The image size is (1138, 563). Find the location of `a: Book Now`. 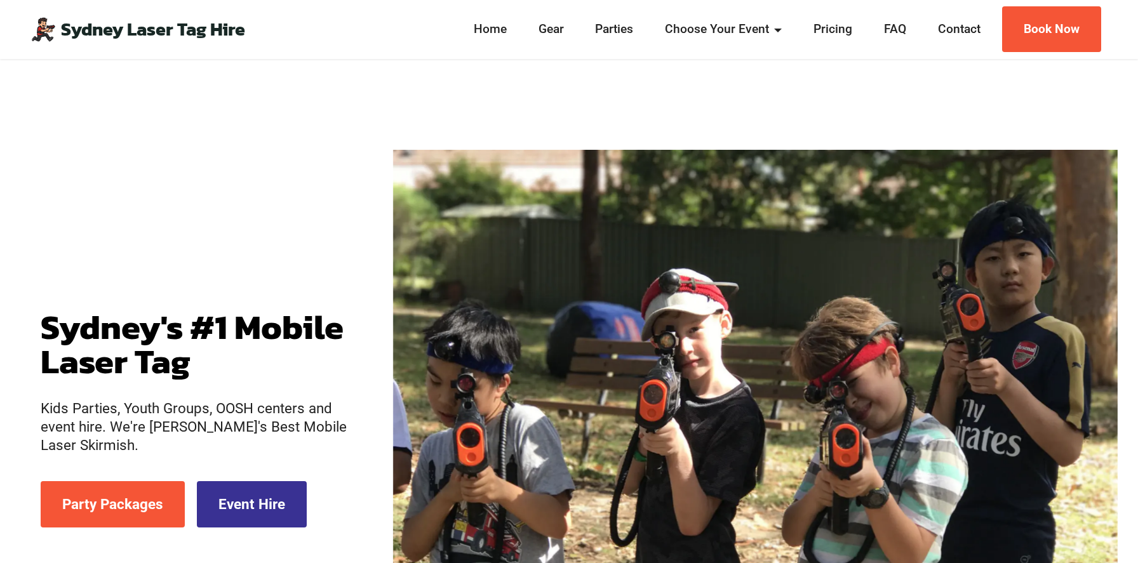

a: Book Now is located at coordinates (1052, 29).